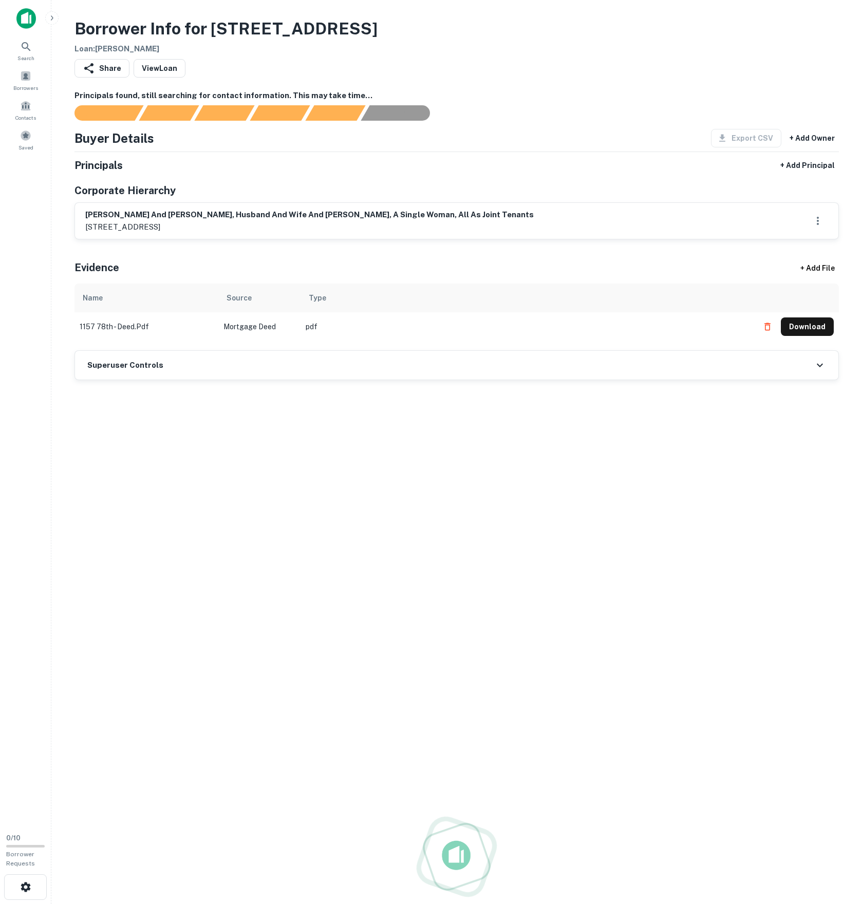 The width and height of the screenshot is (862, 904). What do you see at coordinates (159, 68) in the screenshot?
I see `a: ViewLoan` at bounding box center [159, 68].